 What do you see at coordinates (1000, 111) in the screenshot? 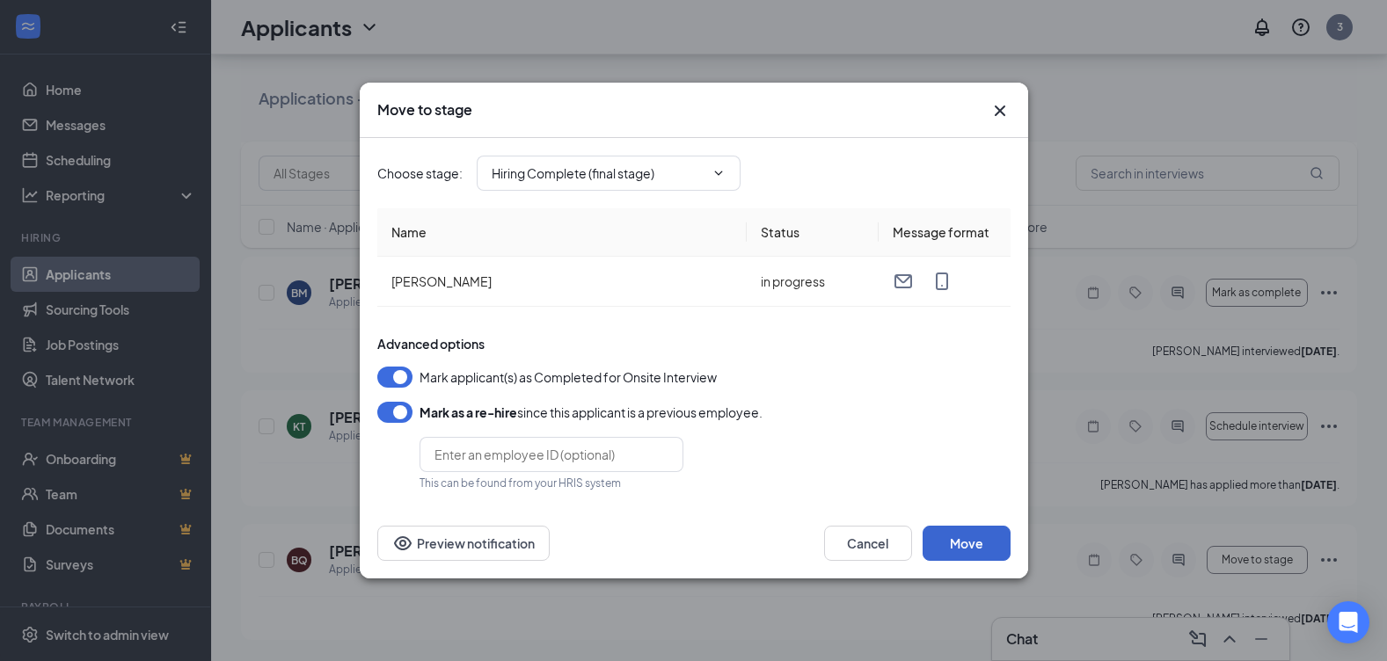
I see `button: Close` at bounding box center [1000, 111].